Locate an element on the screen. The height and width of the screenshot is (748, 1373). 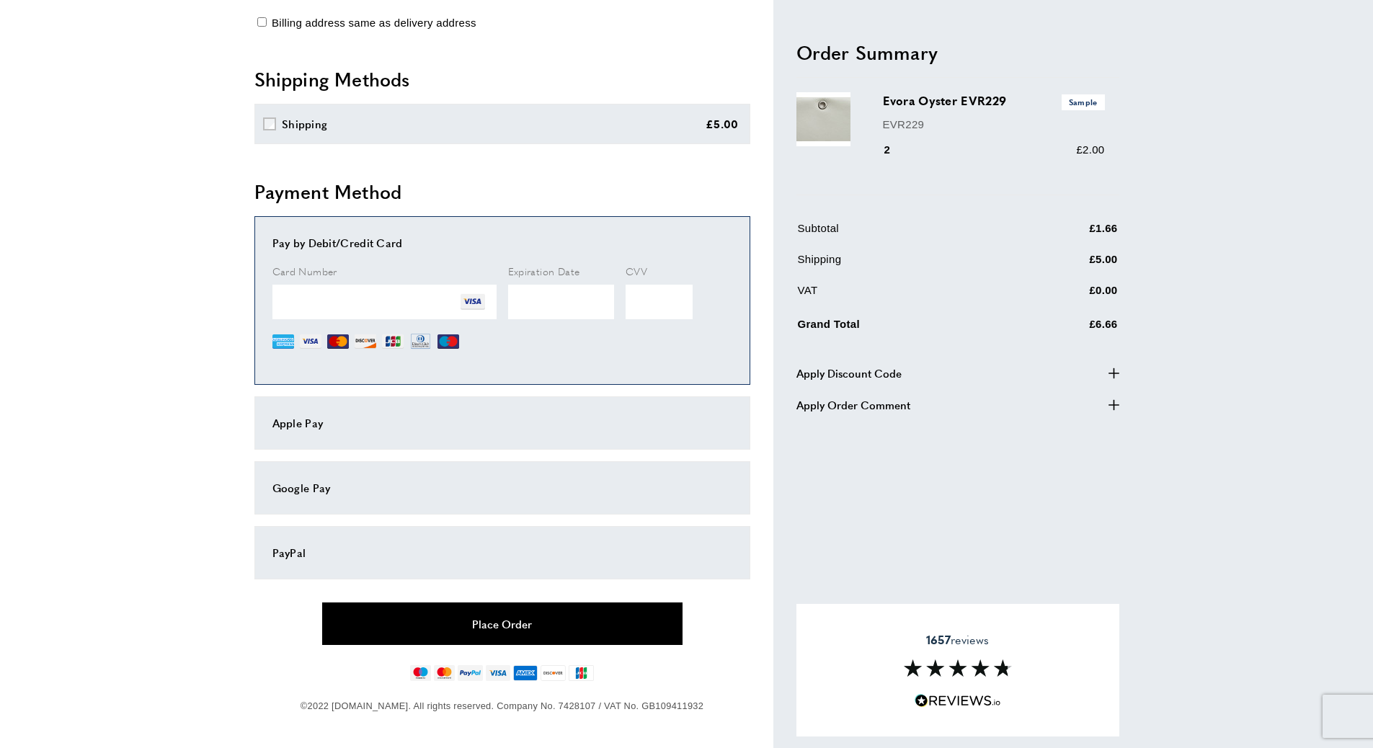
td: Shipping is located at coordinates (908, 265).